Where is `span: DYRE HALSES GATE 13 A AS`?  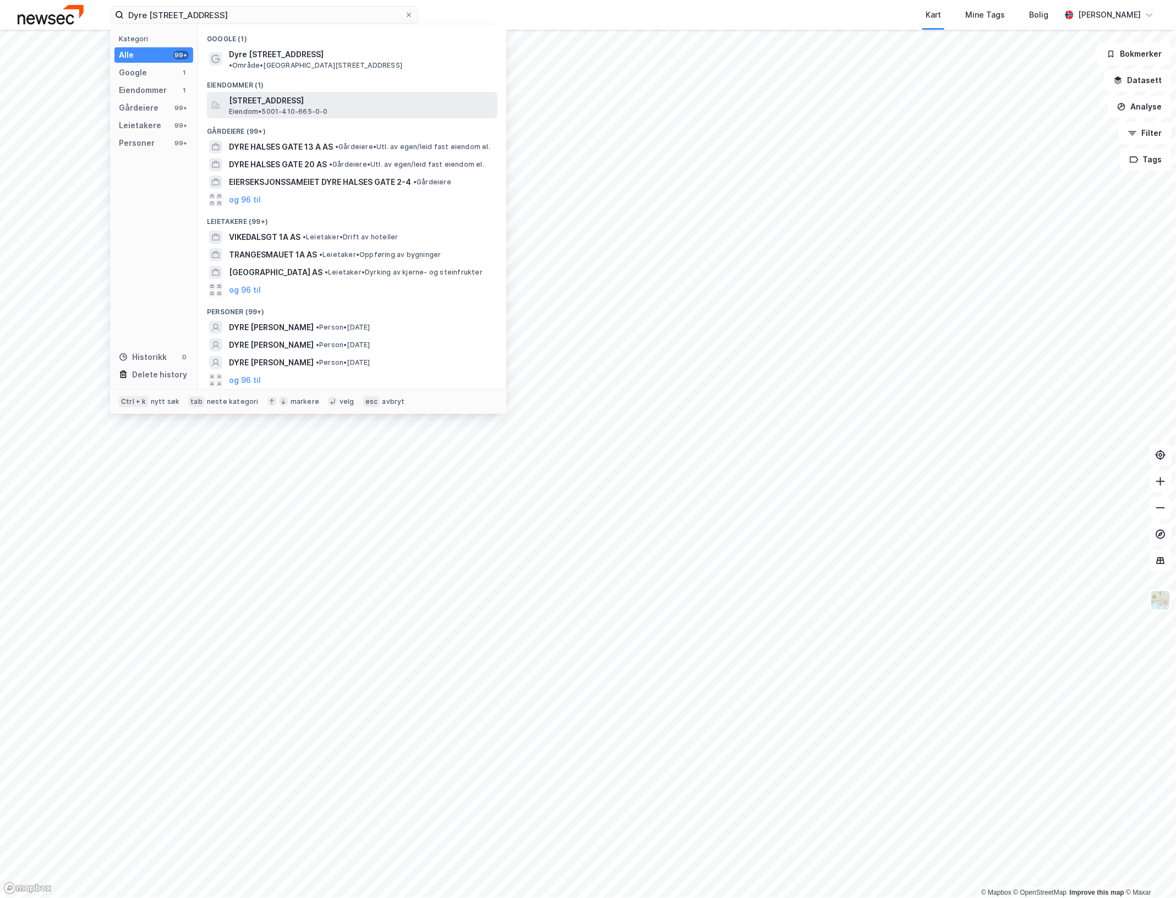
span: DYRE HALSES GATE 13 A AS is located at coordinates (281, 147).